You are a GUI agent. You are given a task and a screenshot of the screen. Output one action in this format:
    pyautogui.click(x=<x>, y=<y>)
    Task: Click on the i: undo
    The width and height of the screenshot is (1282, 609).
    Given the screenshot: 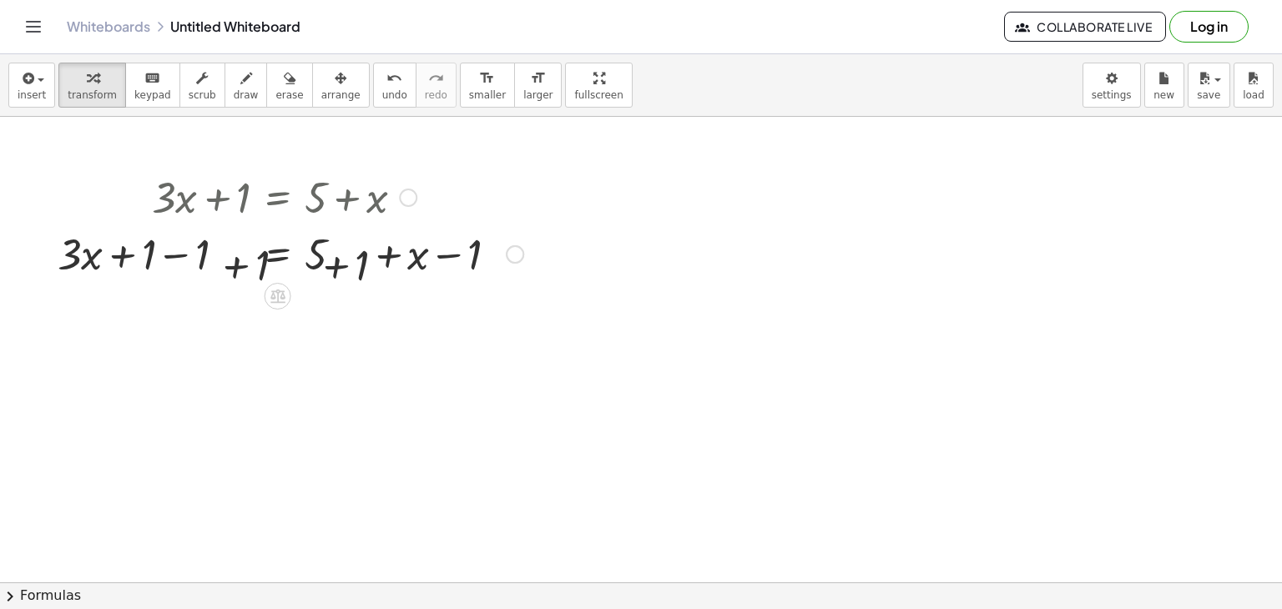 What is the action you would take?
    pyautogui.click(x=394, y=78)
    